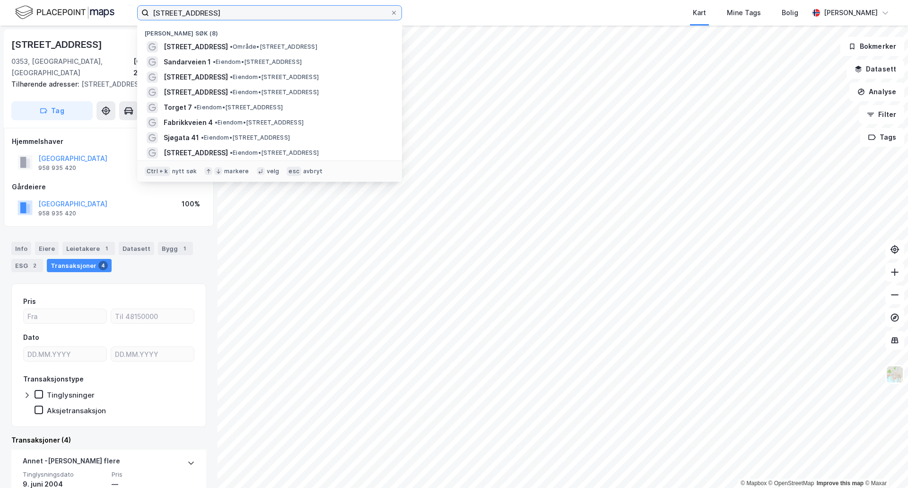  What do you see at coordinates (64, 474) in the screenshot?
I see `span: Tinglysningsdato` at bounding box center [64, 474].